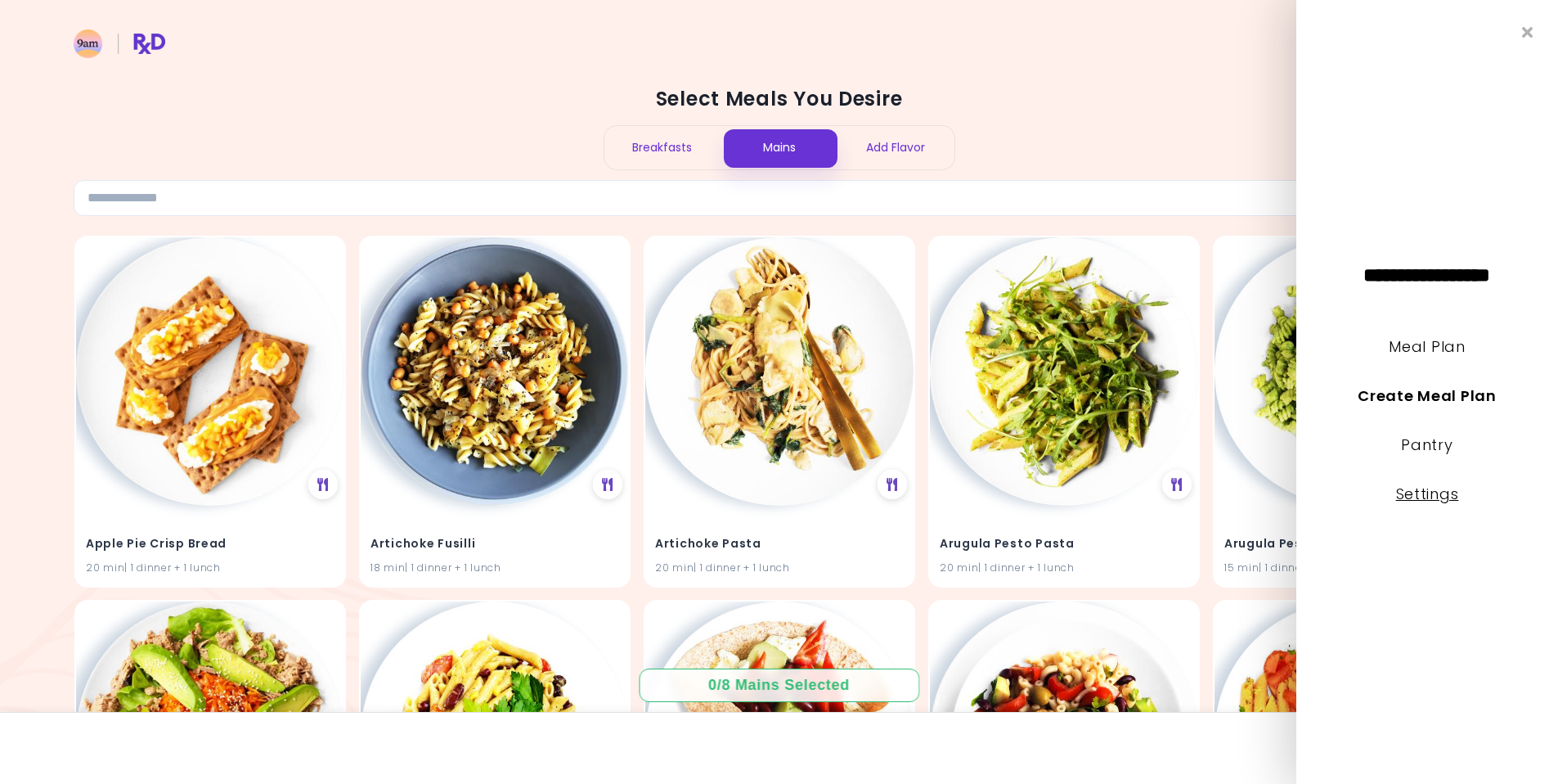 The width and height of the screenshot is (1558, 784). Describe the element at coordinates (1428, 395) in the screenshot. I see `a: Create Meal Plan` at that location.